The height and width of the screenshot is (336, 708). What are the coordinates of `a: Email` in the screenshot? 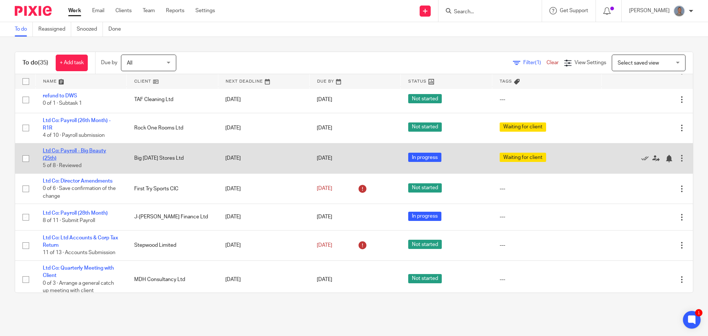 It's located at (98, 11).